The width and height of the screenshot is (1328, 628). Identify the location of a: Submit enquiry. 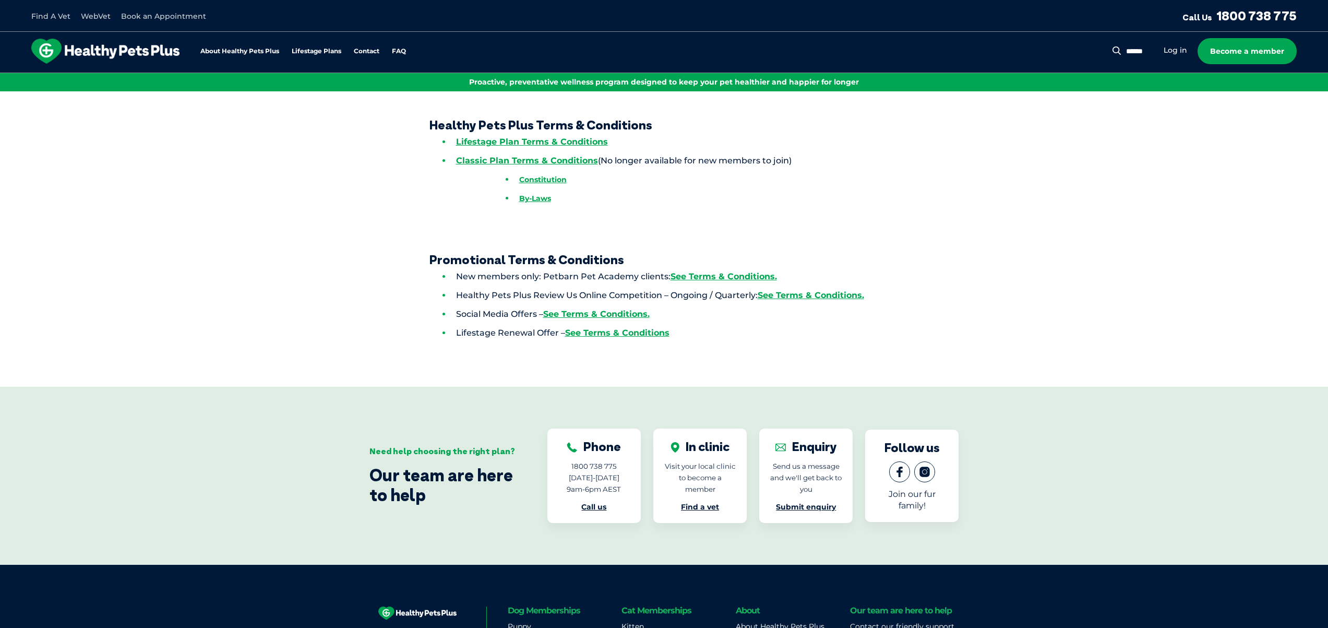
(805, 507).